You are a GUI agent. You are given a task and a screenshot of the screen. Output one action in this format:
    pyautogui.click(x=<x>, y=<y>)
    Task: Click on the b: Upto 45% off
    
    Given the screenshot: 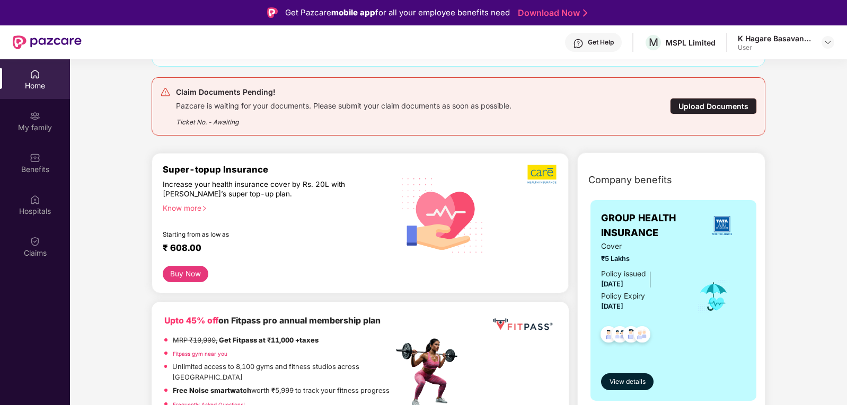 What is the action you would take?
    pyautogui.click(x=191, y=321)
    